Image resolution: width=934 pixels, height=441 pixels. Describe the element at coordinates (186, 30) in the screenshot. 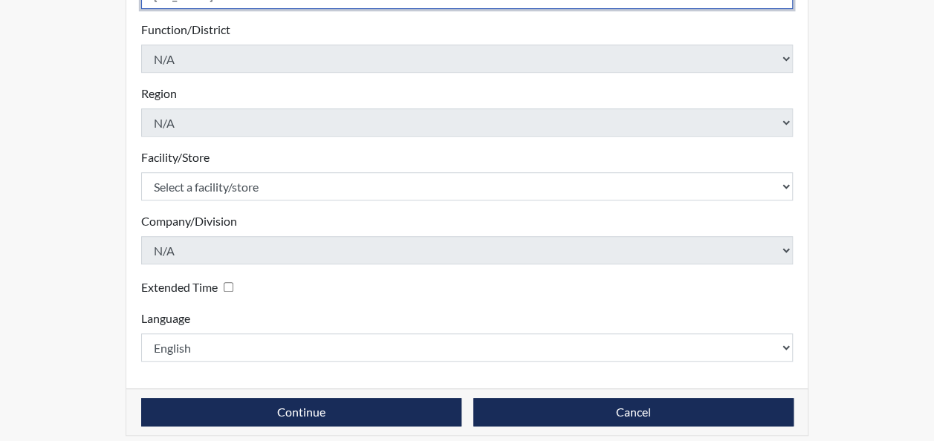

I see `label: Function/District` at that location.